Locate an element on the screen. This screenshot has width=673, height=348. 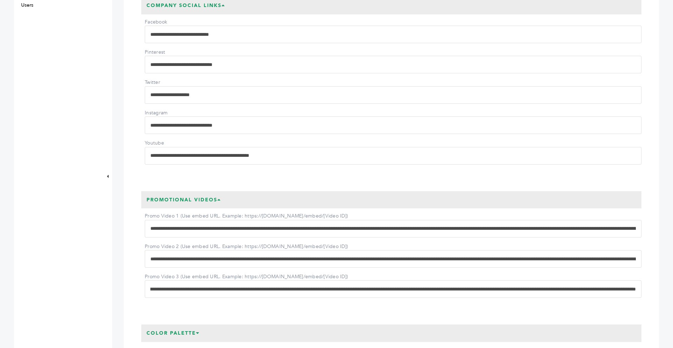
label: Facebook is located at coordinates (169, 22).